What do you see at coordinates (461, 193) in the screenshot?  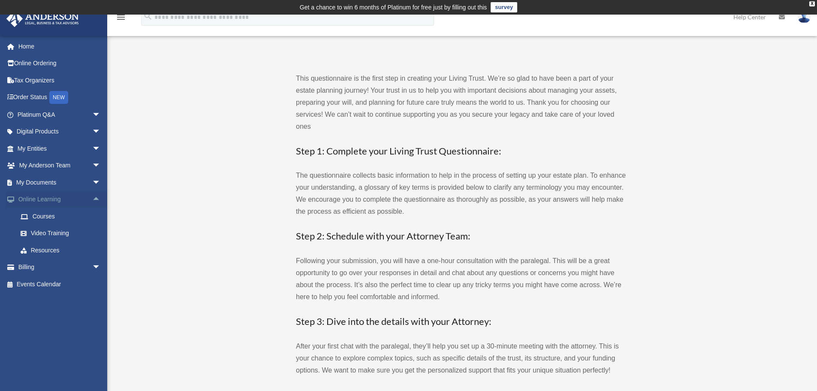 I see `p: The questionnaire collects basic information to help in the process of setting up your estate pla...` at bounding box center [461, 193].